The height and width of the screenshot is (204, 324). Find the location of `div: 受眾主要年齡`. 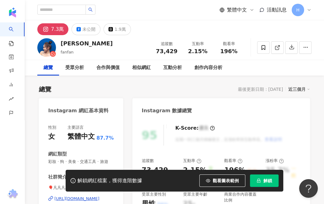

div: 受眾主要年齡 is located at coordinates (195, 194).